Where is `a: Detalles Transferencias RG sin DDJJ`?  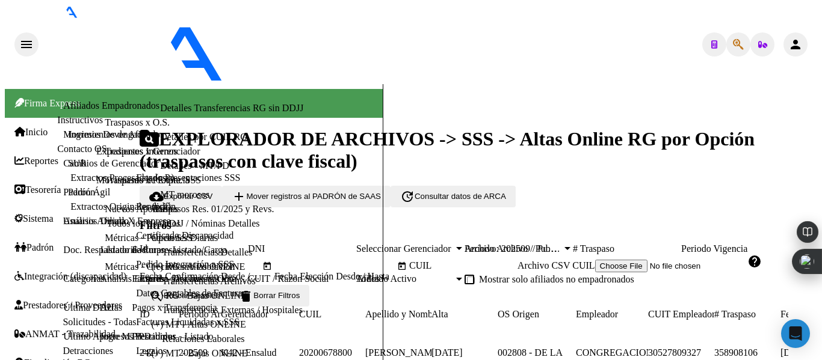 a: Detalles Transferencias RG sin DDJJ is located at coordinates (232, 108).